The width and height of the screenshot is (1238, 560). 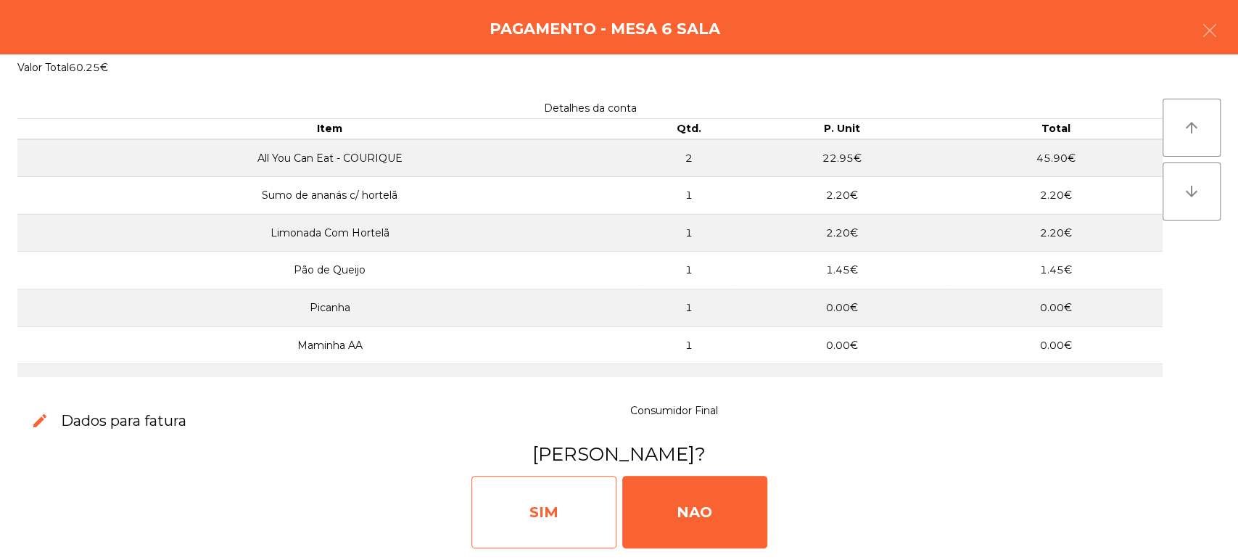 I want to click on i: arrow_upward, so click(x=1192, y=128).